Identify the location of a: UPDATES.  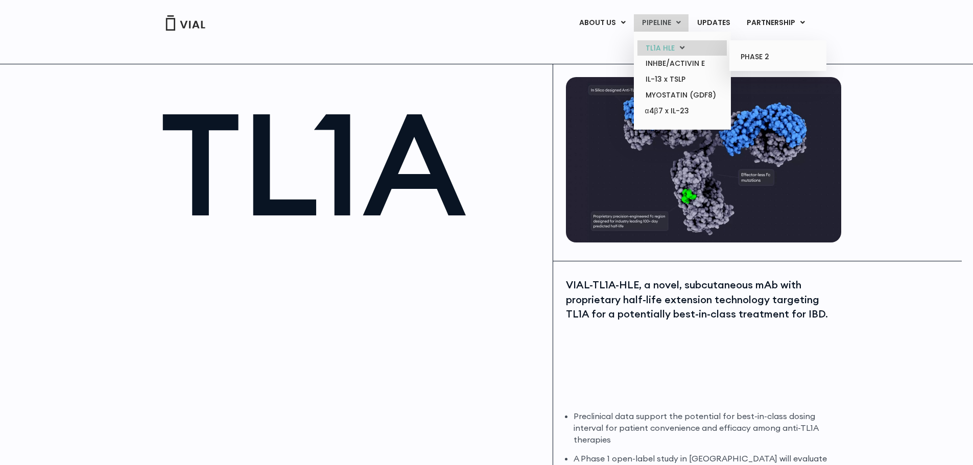
(714, 23).